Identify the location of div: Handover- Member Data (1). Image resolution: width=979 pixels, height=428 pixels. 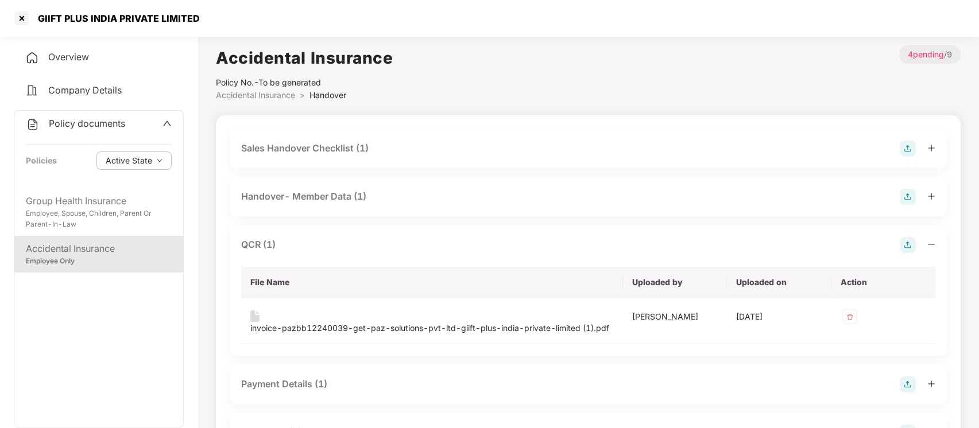
(304, 196).